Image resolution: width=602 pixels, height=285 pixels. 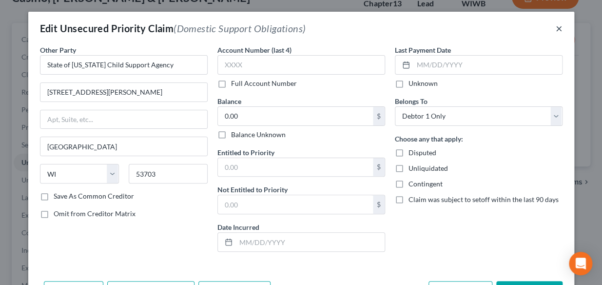 I want to click on span: Disputed, so click(x=422, y=152).